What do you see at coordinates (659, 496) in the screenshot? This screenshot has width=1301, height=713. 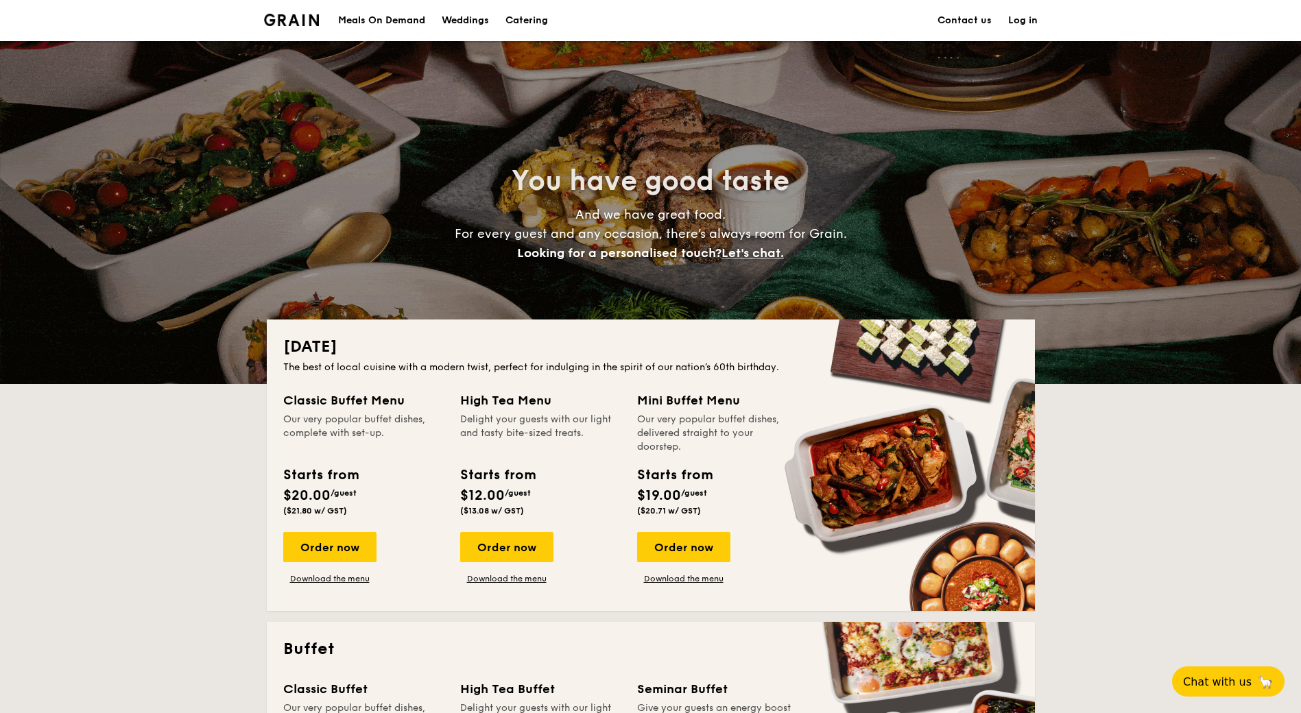 I see `span: $19.00` at bounding box center [659, 496].